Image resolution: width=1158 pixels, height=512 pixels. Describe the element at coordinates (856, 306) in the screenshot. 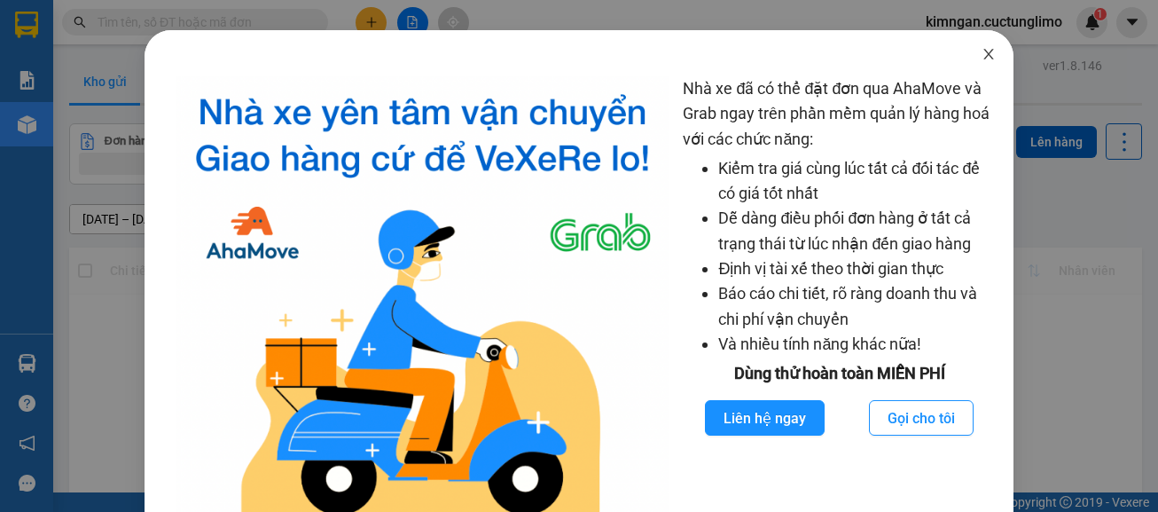

I see `li: Báo cáo chi tiết, rõ ràng doanh thu và chi phí vận chuyển` at that location.